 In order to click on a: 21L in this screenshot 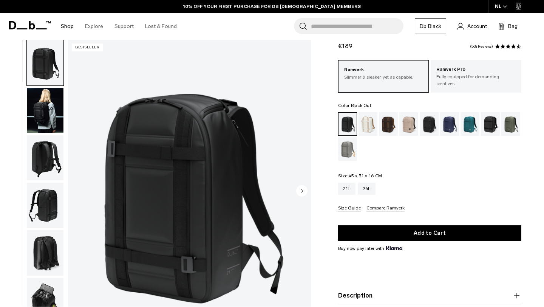, I will do `click(347, 189)`.